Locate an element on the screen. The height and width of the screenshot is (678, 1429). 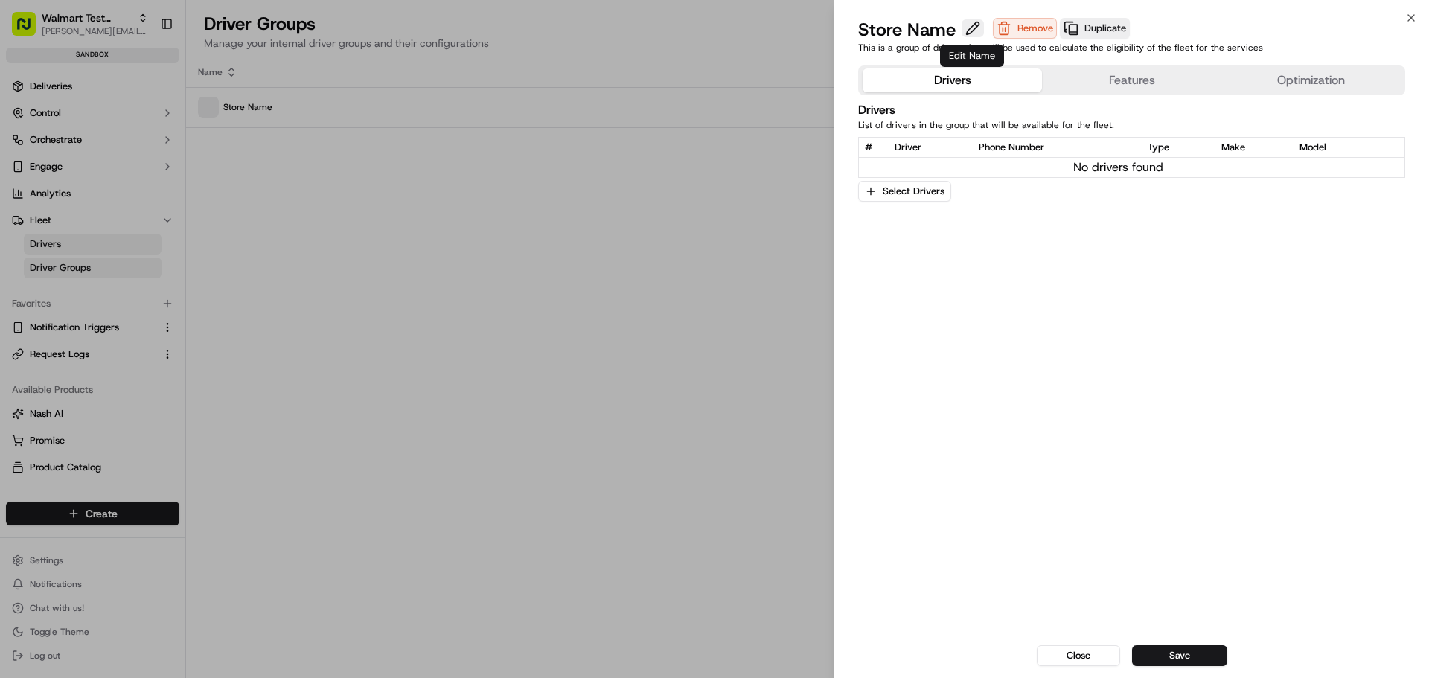
div: Edit Name is located at coordinates (972, 56).